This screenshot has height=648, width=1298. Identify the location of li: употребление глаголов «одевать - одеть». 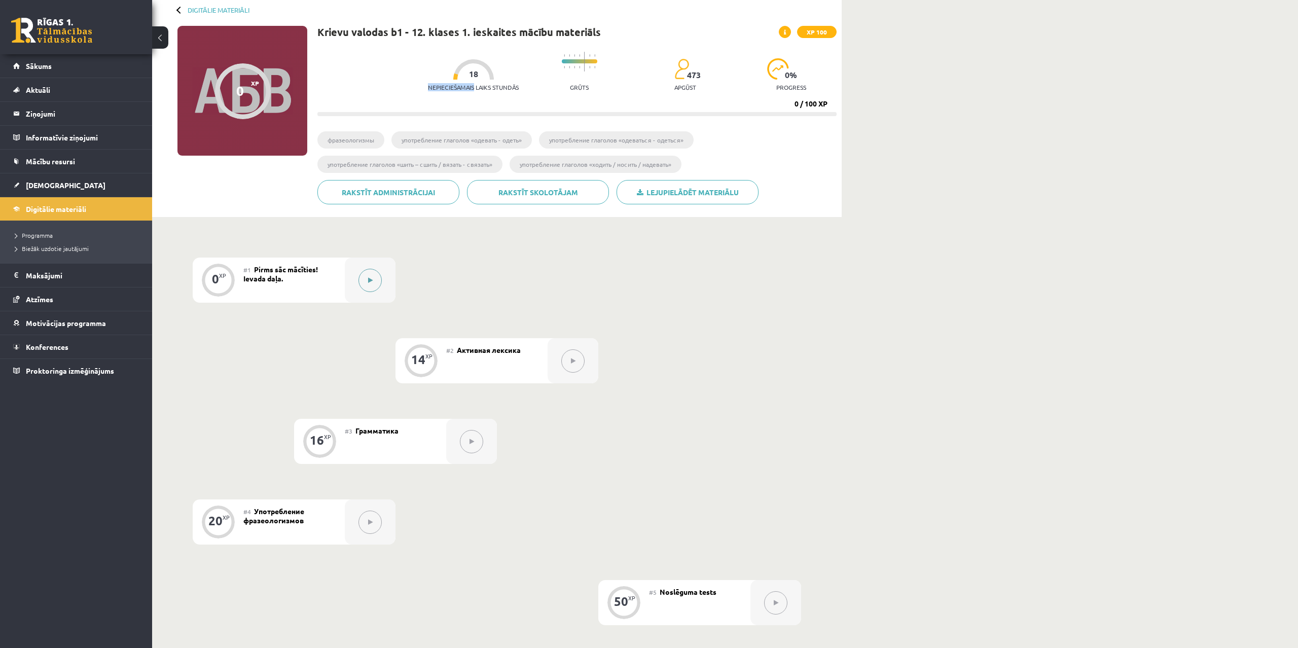
(462, 140).